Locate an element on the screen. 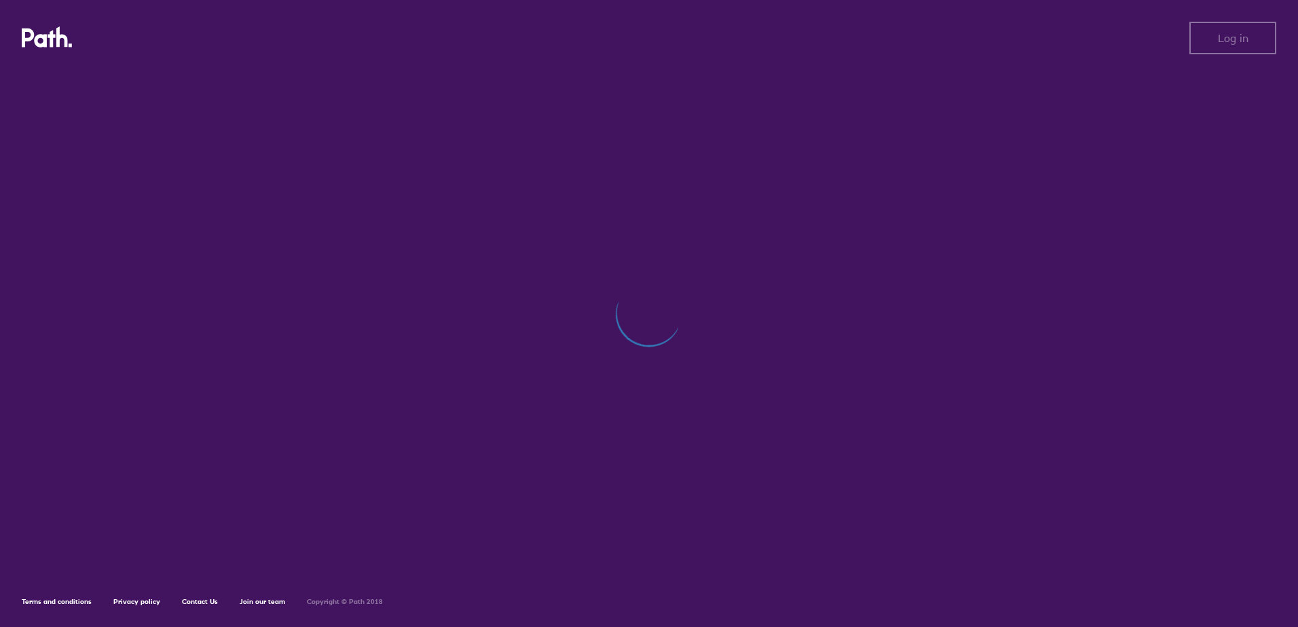 The image size is (1298, 627). a: Contact Us is located at coordinates (200, 601).